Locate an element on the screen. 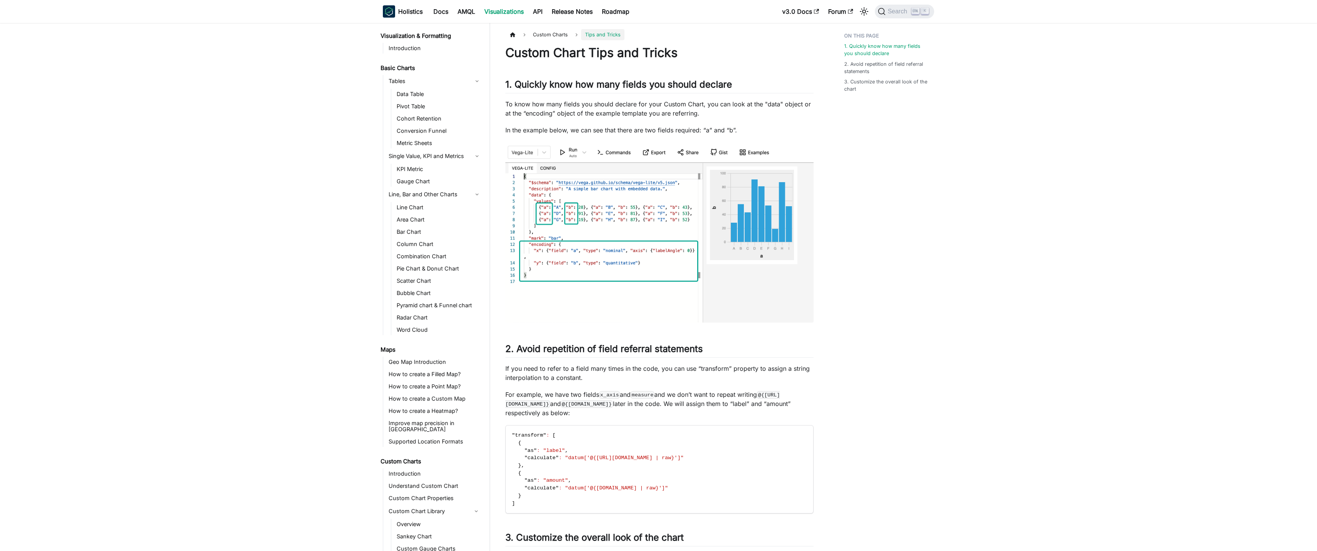 The image size is (1317, 551). span: Custom Charts is located at coordinates (550, 34).